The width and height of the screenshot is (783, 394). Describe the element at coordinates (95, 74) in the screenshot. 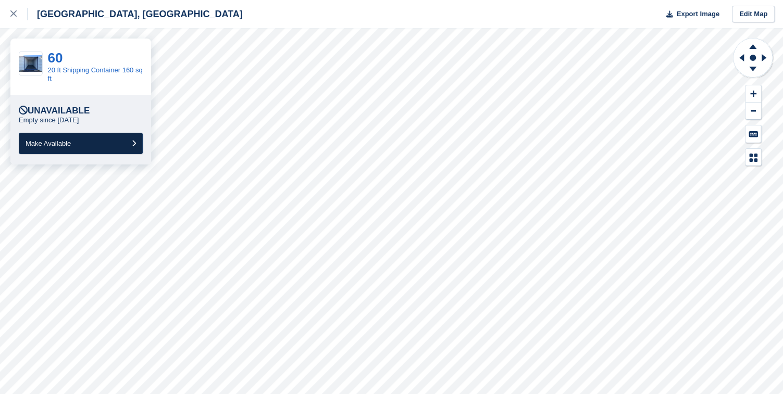

I see `a: 20 ft Shipping Container 160 sq ft` at that location.